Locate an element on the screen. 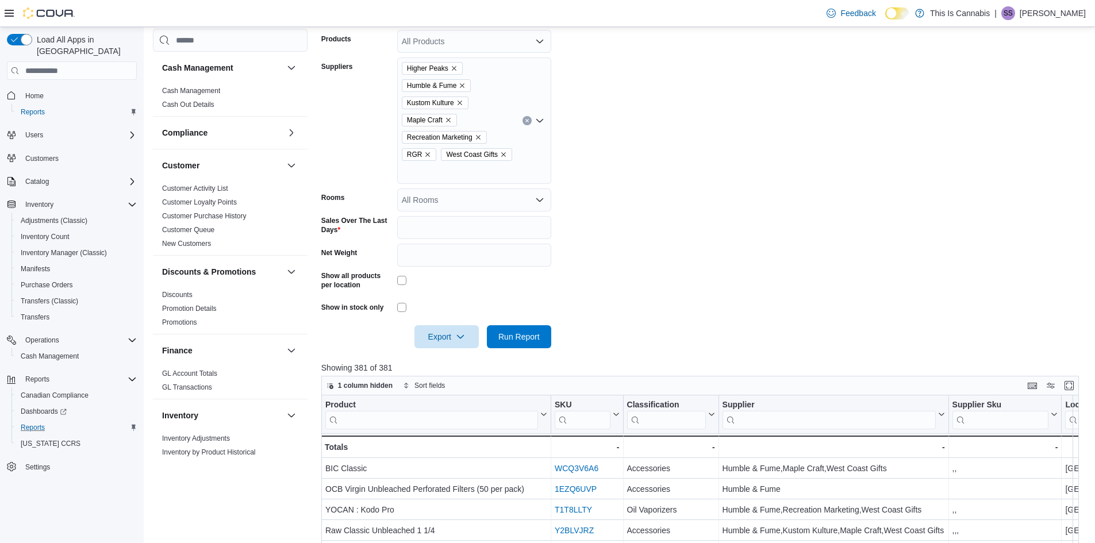 The height and width of the screenshot is (543, 1095). button: Supplier Sku is located at coordinates (1005, 414).